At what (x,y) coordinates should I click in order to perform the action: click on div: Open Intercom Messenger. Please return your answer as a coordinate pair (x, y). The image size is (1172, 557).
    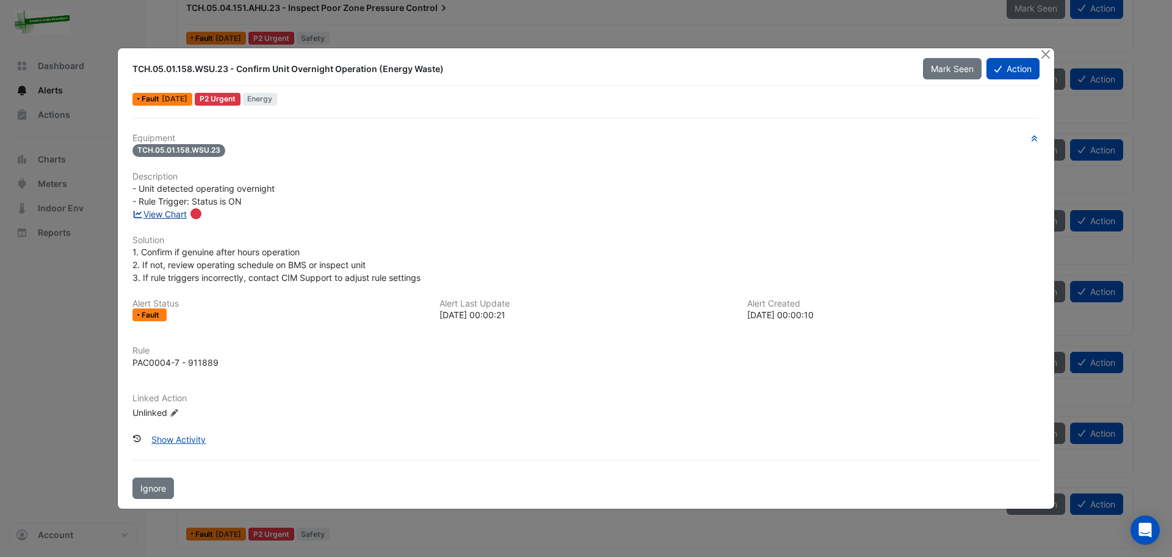
    Looking at the image, I should click on (1145, 530).